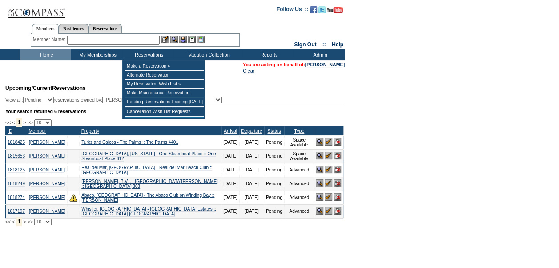 Image resolution: width=559 pixels, height=268 pixels. I want to click on td: Reports, so click(268, 54).